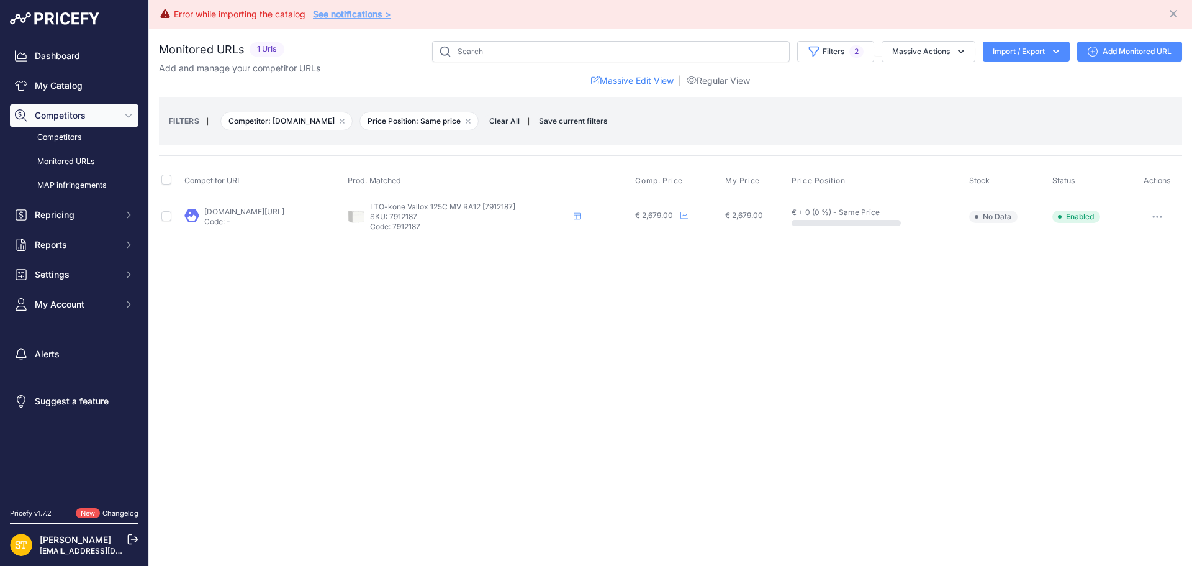 The width and height of the screenshot is (1192, 566). I want to click on button: My Price, so click(744, 181).